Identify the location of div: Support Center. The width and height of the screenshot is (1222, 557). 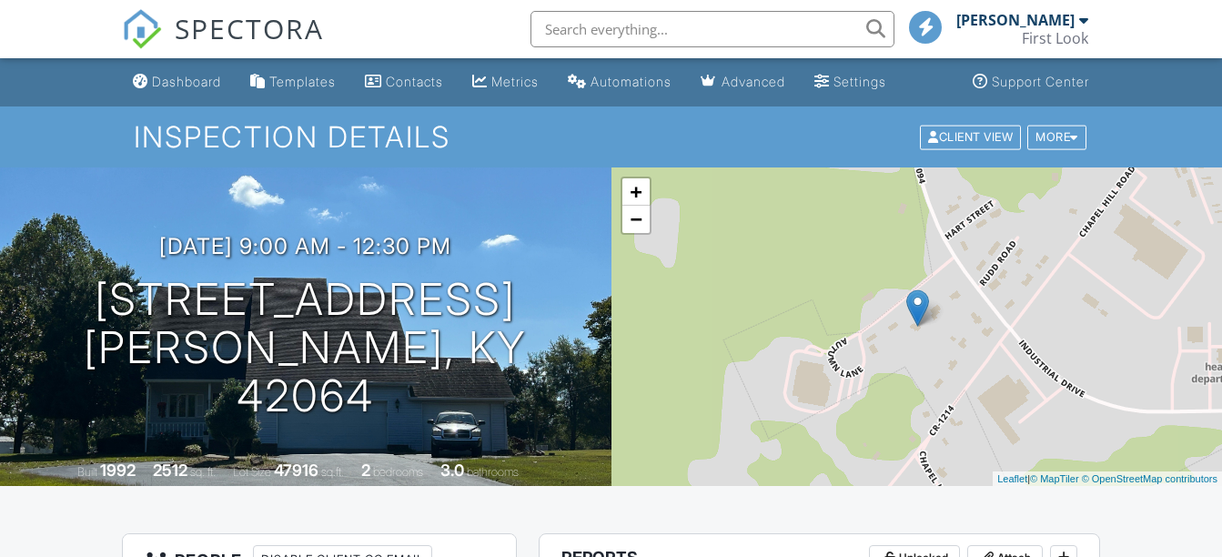
(1040, 81).